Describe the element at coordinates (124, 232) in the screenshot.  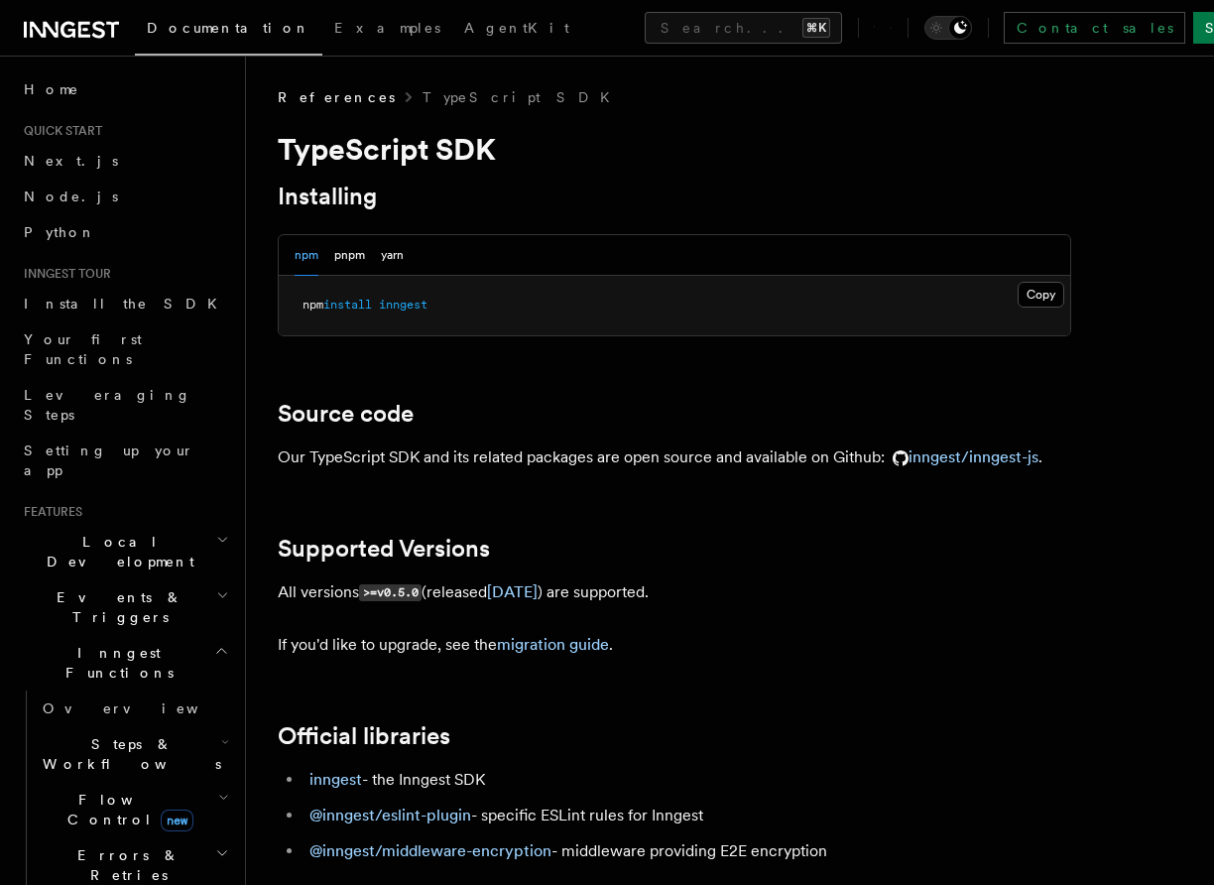
I see `a: Python` at that location.